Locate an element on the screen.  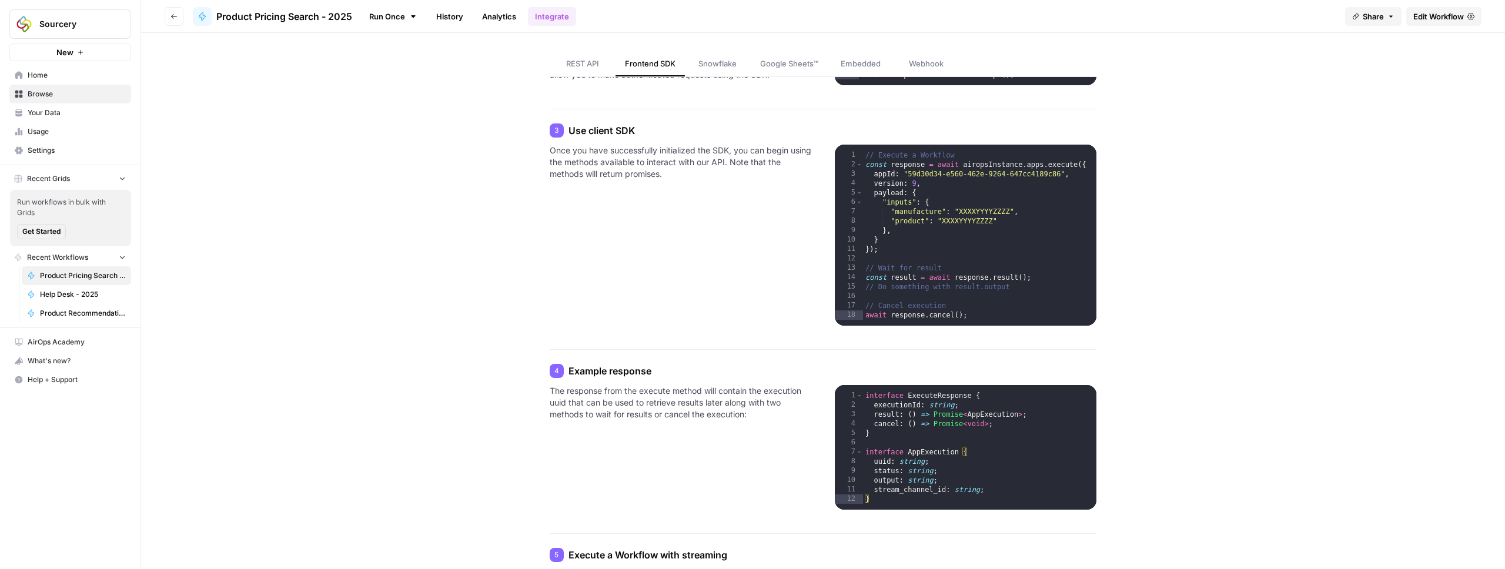
div: 16 is located at coordinates (849, 296).